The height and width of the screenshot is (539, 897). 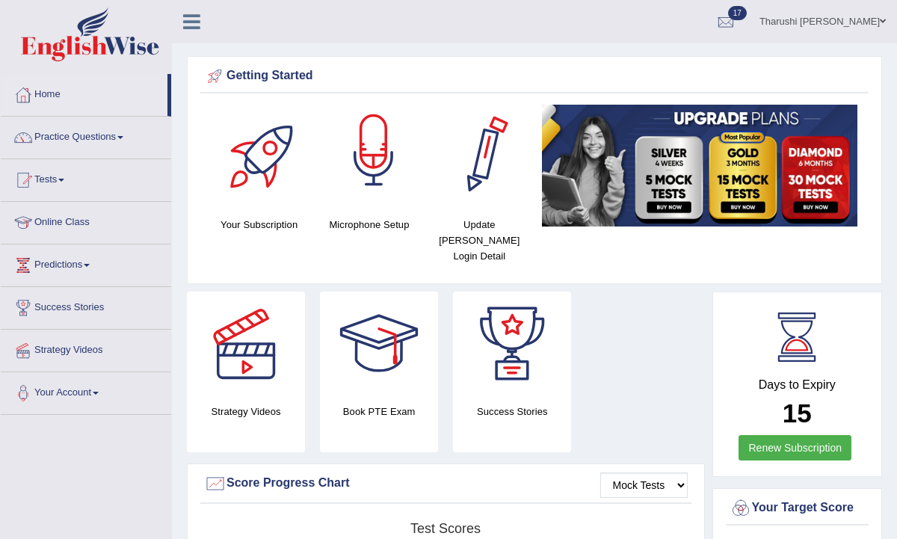 What do you see at coordinates (795, 448) in the screenshot?
I see `a: Renew Subscription` at bounding box center [795, 448].